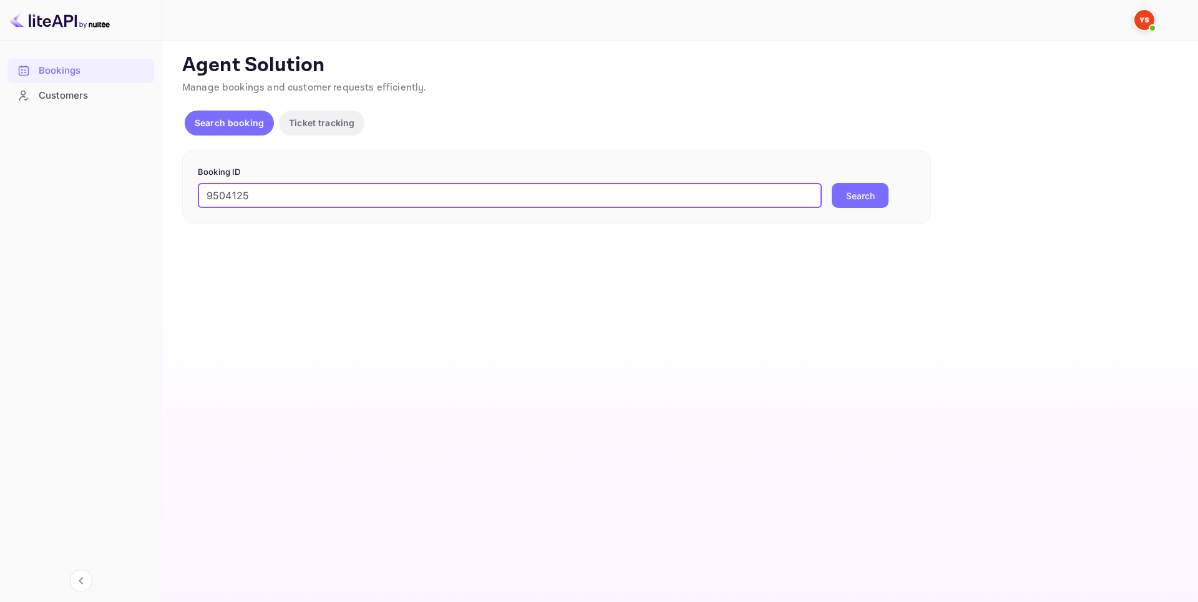 The height and width of the screenshot is (602, 1198). What do you see at coordinates (81, 580) in the screenshot?
I see `button: Collapse navigation` at bounding box center [81, 580].